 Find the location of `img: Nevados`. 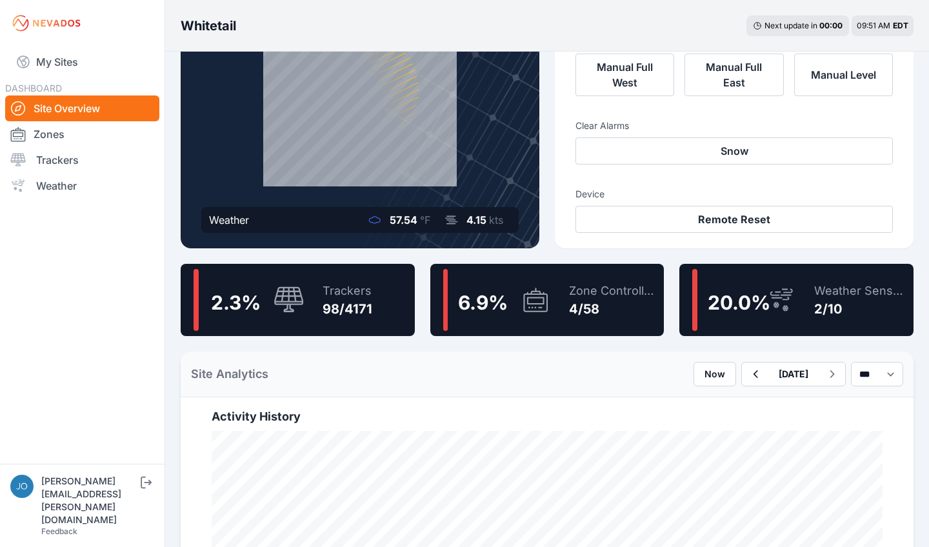

img: Nevados is located at coordinates (46, 23).